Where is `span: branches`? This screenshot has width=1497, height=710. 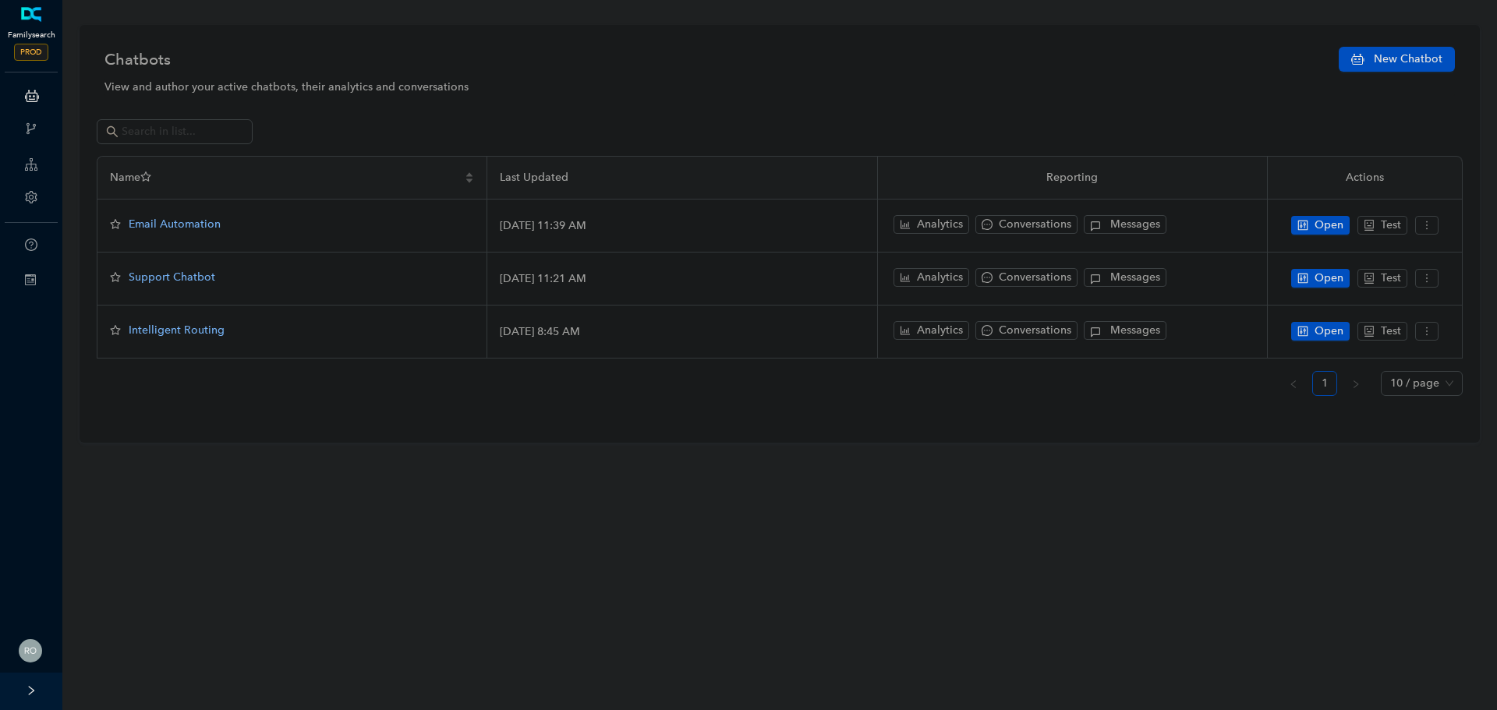
span: branches is located at coordinates (31, 129).